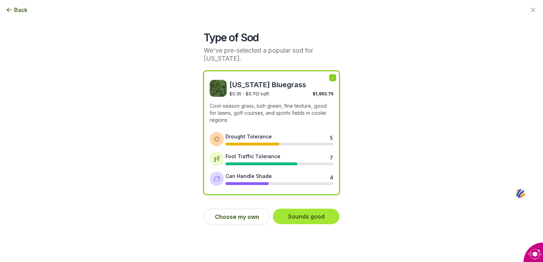  I want to click on button: Sounds good, so click(306, 217).